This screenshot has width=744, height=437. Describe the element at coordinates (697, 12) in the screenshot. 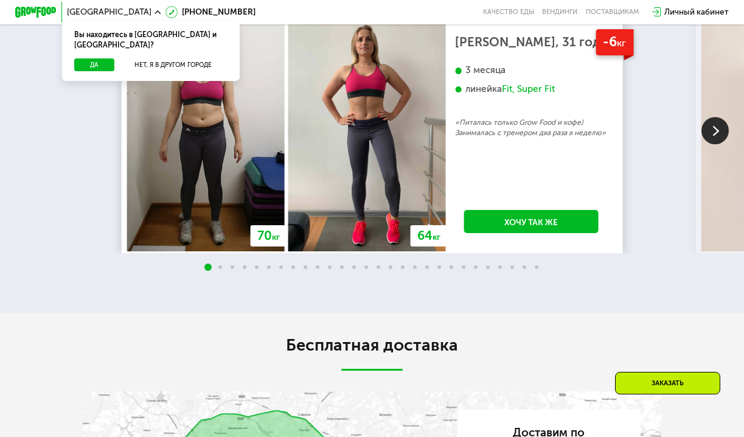

I see `div: Личный кабинет` at that location.